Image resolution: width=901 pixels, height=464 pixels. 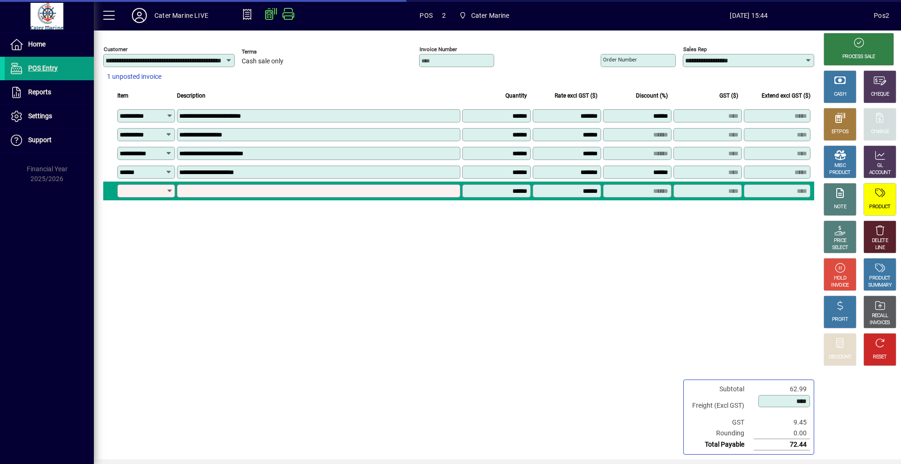 What do you see at coordinates (880, 166) in the screenshot?
I see `div: GL` at bounding box center [880, 166].